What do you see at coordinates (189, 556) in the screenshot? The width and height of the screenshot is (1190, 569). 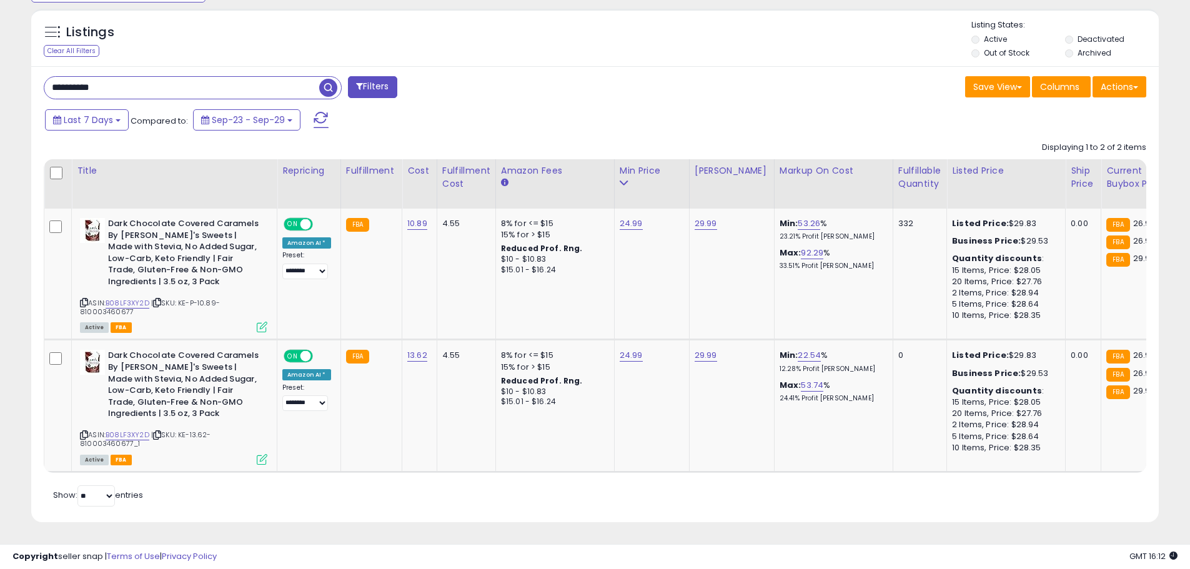 I see `a: Privacy Policy` at bounding box center [189, 556].